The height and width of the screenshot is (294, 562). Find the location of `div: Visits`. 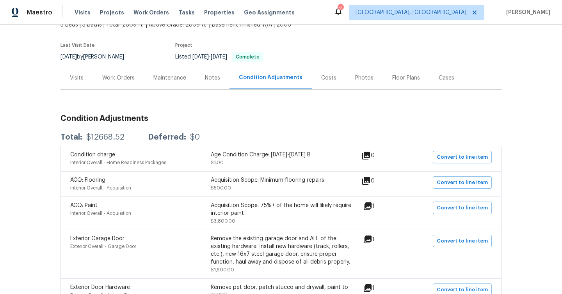

div: Visits is located at coordinates (77, 78).